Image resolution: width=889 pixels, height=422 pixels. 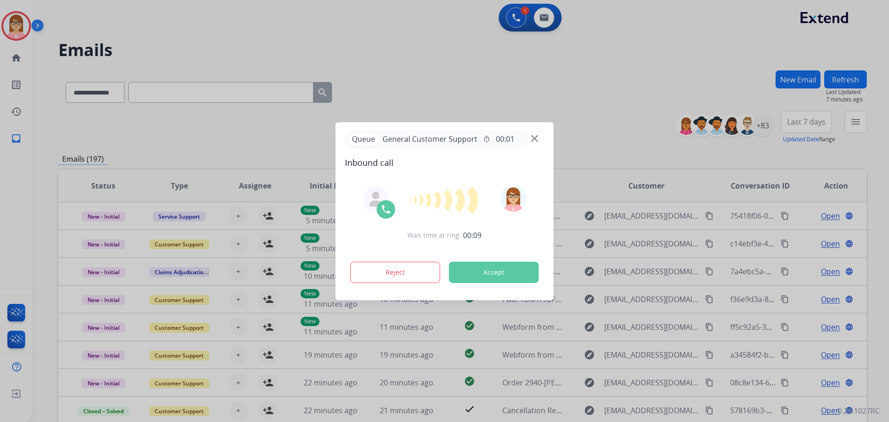 I want to click on img: agent-avatar, so click(x=376, y=199).